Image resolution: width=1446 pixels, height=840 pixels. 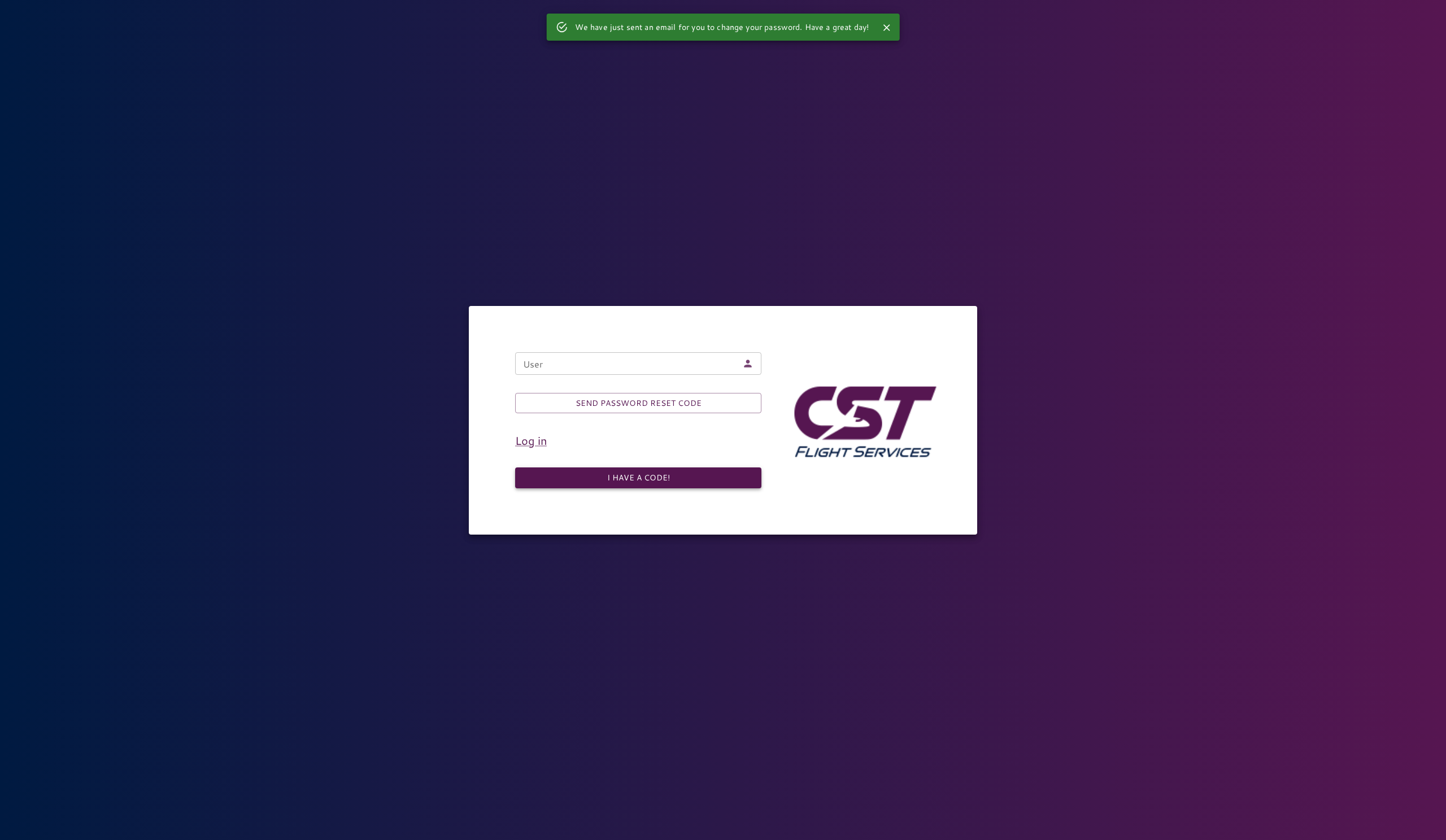 I want to click on button: Close, so click(x=886, y=28).